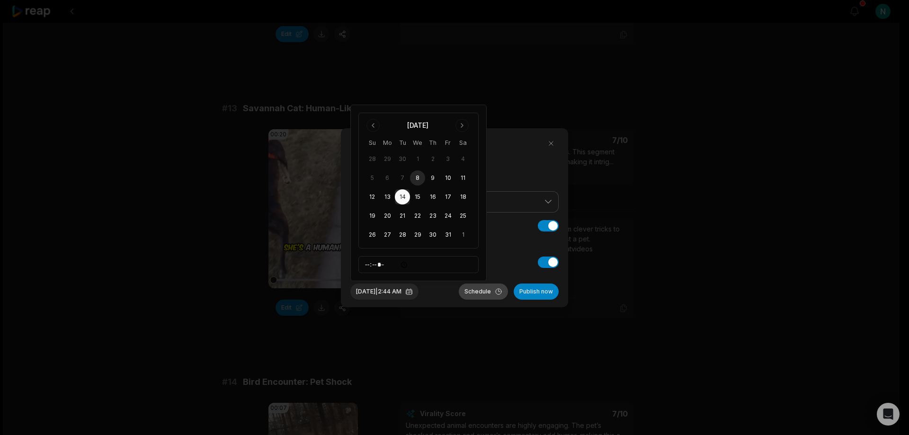 This screenshot has height=435, width=909. Describe the element at coordinates (463, 143) in the screenshot. I see `th: Saturday` at that location.